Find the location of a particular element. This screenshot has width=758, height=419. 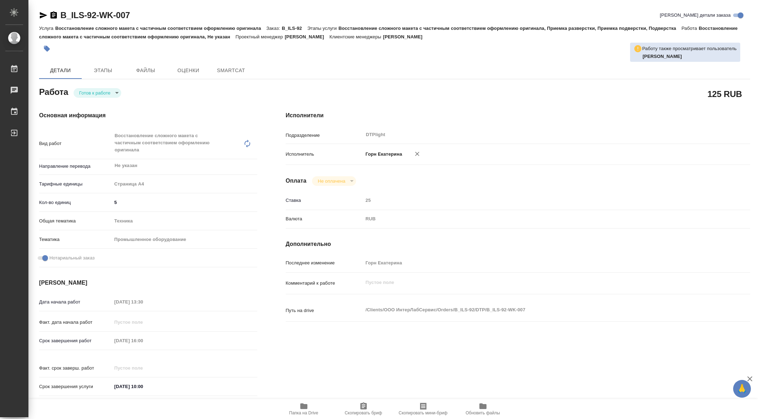

p: Направление перевода is located at coordinates (75, 166).